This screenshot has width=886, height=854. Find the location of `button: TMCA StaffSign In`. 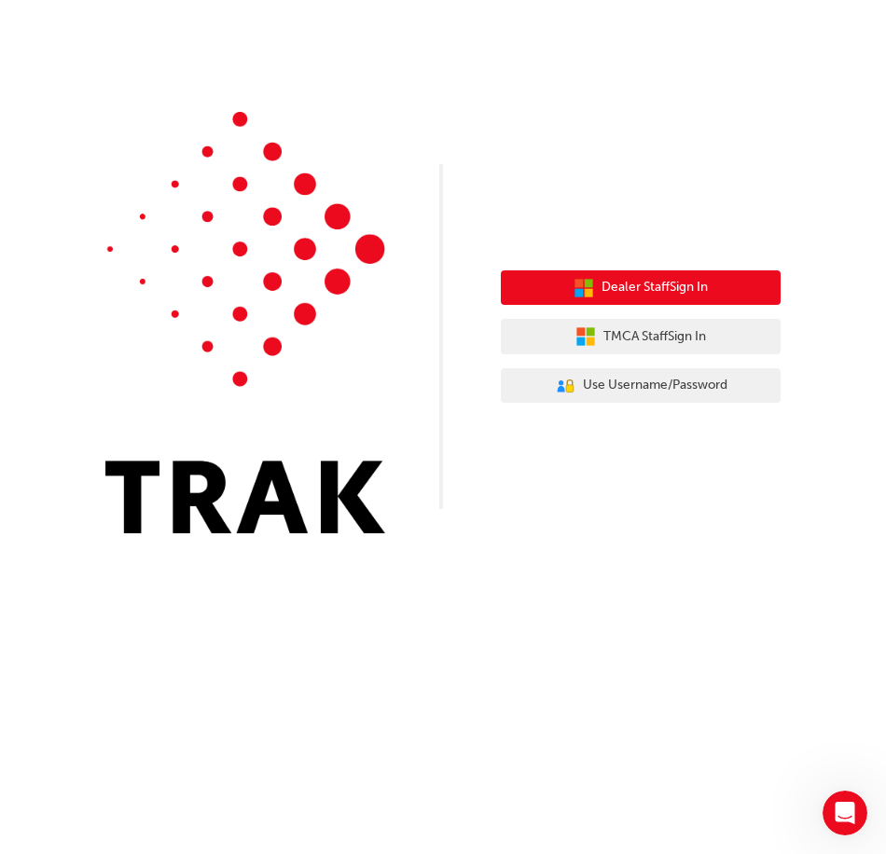

button: TMCA StaffSign In is located at coordinates (641, 337).